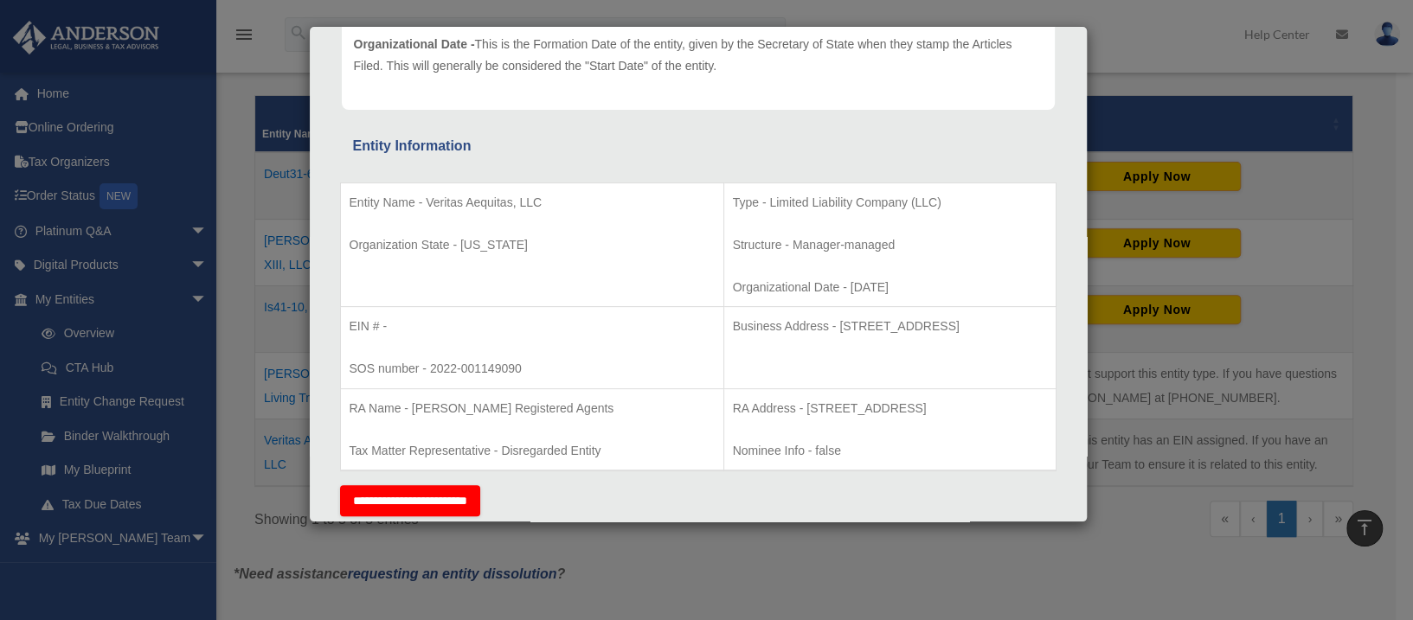 This screenshot has width=1413, height=620. What do you see at coordinates (698, 146) in the screenshot?
I see `div: Entity Information` at bounding box center [698, 146].